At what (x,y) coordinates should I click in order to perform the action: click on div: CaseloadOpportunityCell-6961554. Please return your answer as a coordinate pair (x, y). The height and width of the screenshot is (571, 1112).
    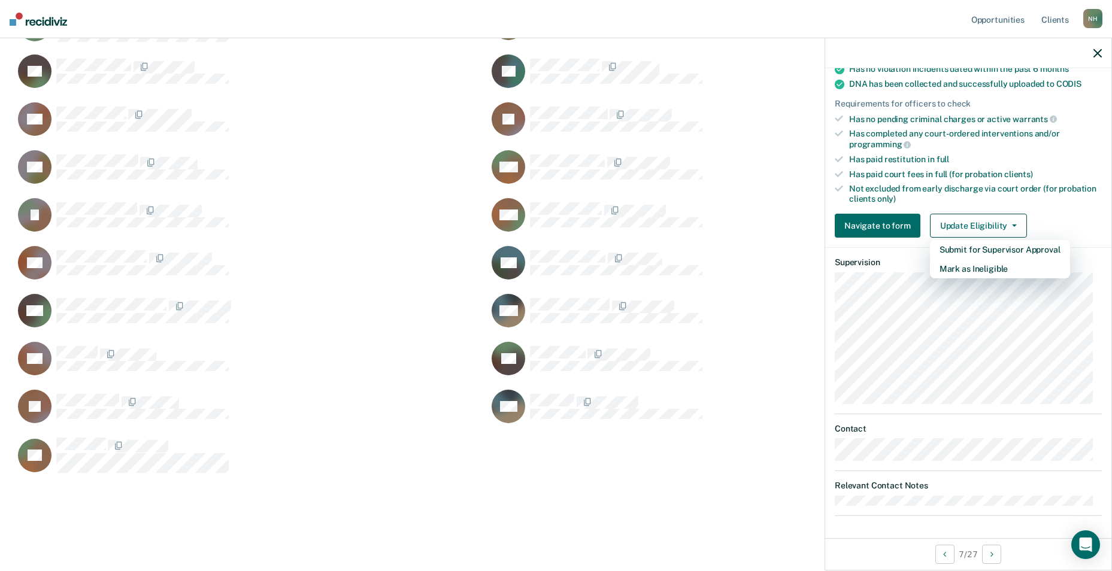
    Looking at the image, I should click on (251, 78).